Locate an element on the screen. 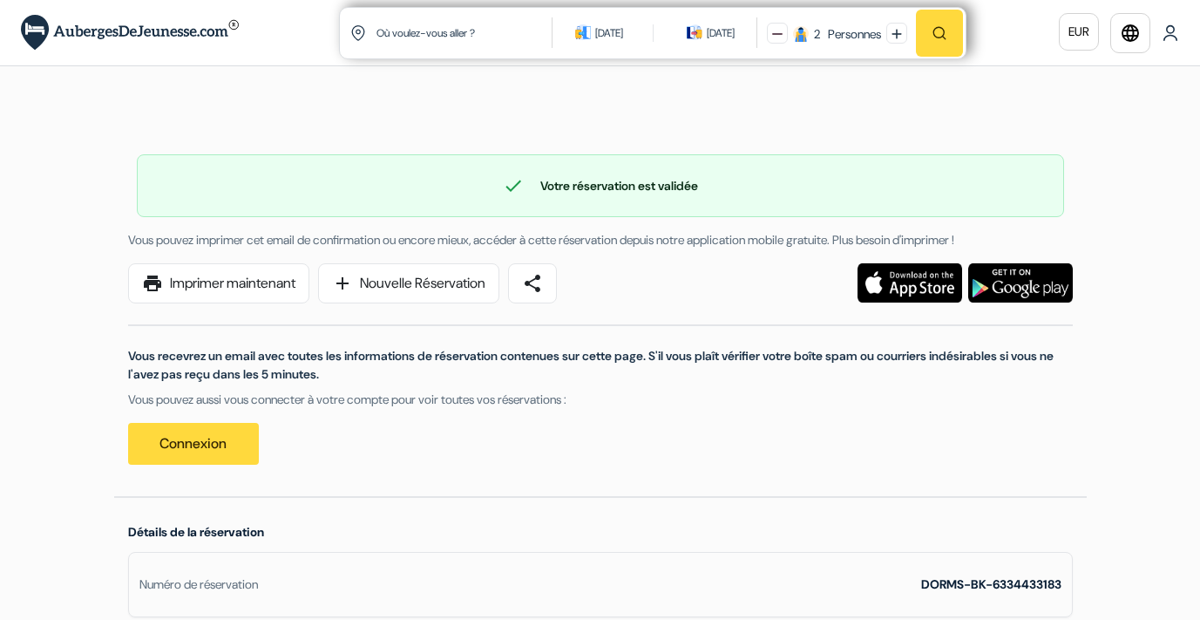  a: EUR is located at coordinates (1079, 31).